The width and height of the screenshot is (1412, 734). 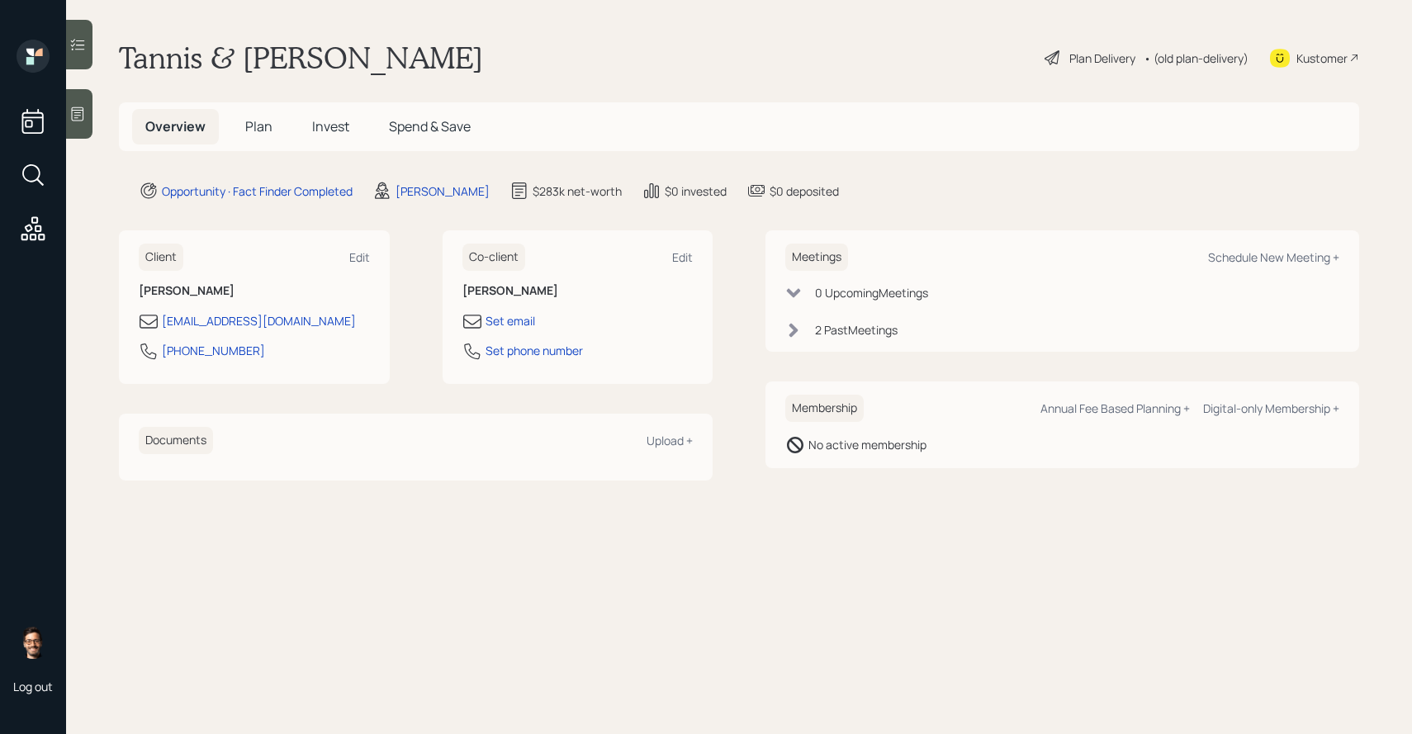 What do you see at coordinates (805, 191) in the screenshot?
I see `div: $0 deposited` at bounding box center [805, 191].